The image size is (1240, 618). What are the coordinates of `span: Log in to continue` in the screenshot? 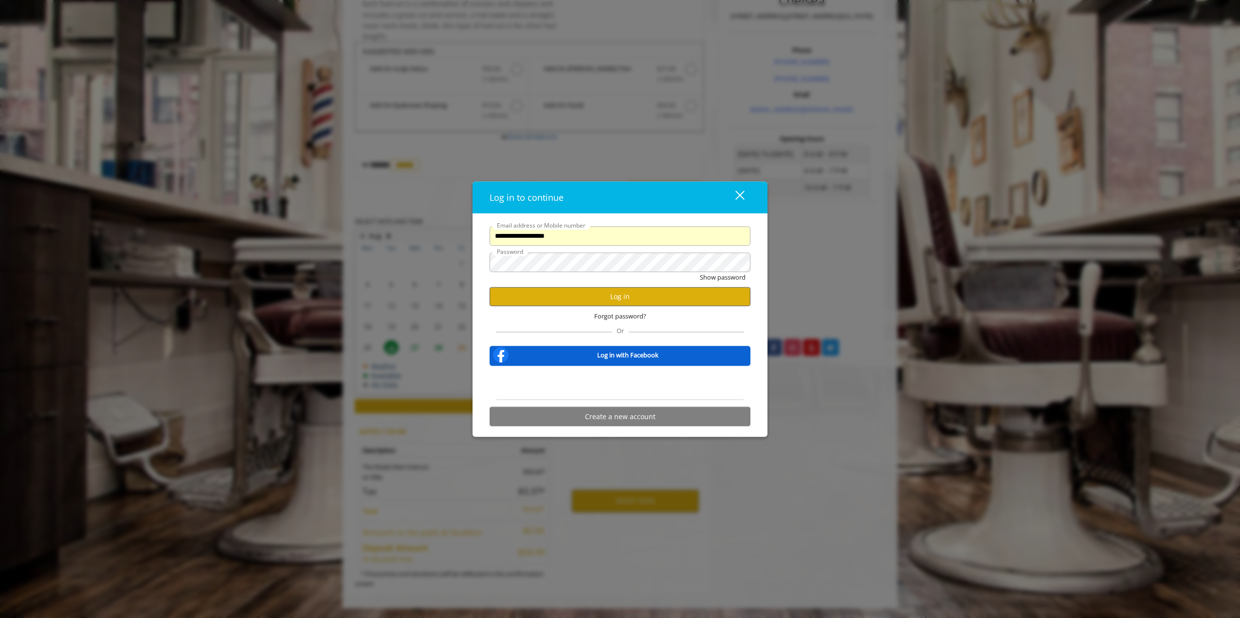 It's located at (526, 197).